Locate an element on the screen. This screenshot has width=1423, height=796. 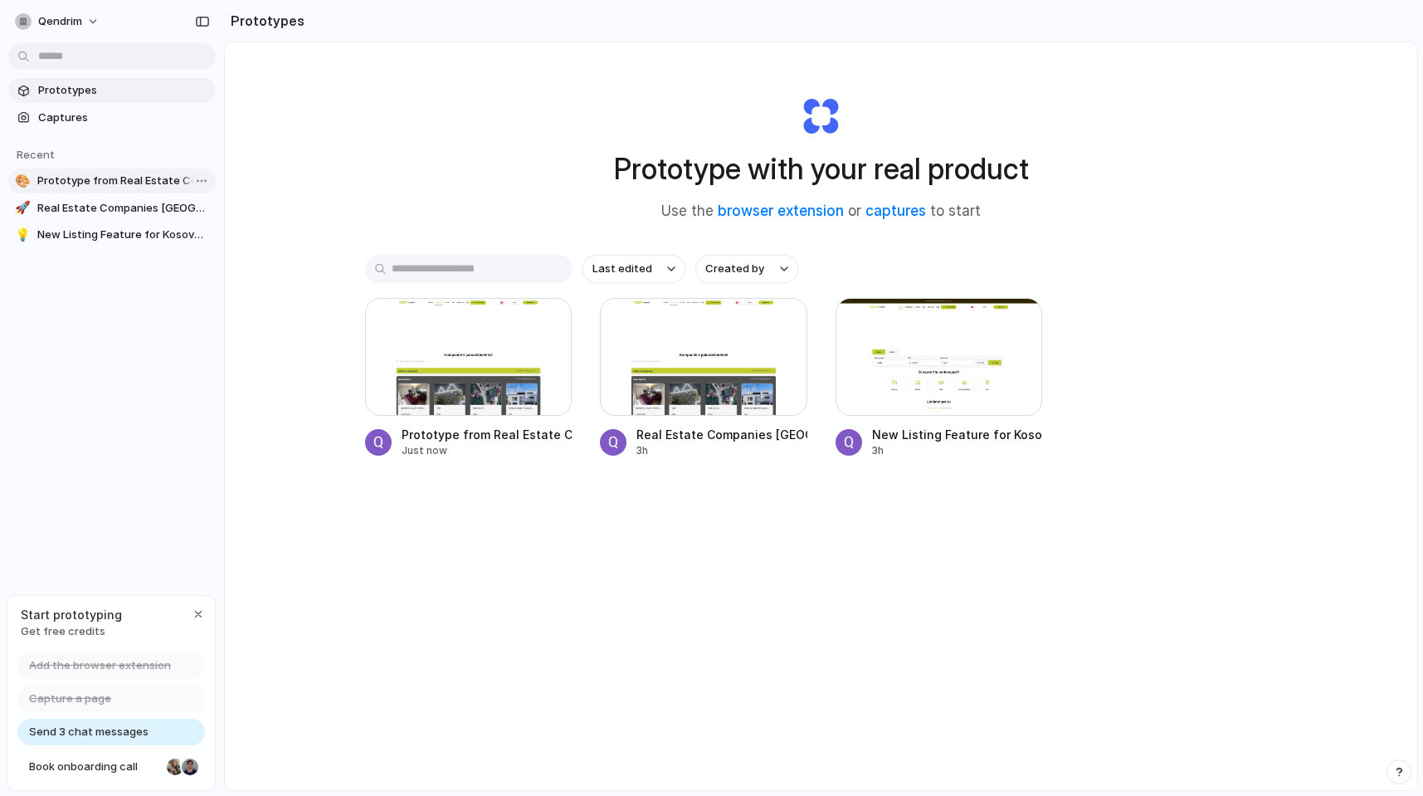
h1: Prototype with your real product is located at coordinates (822, 168).